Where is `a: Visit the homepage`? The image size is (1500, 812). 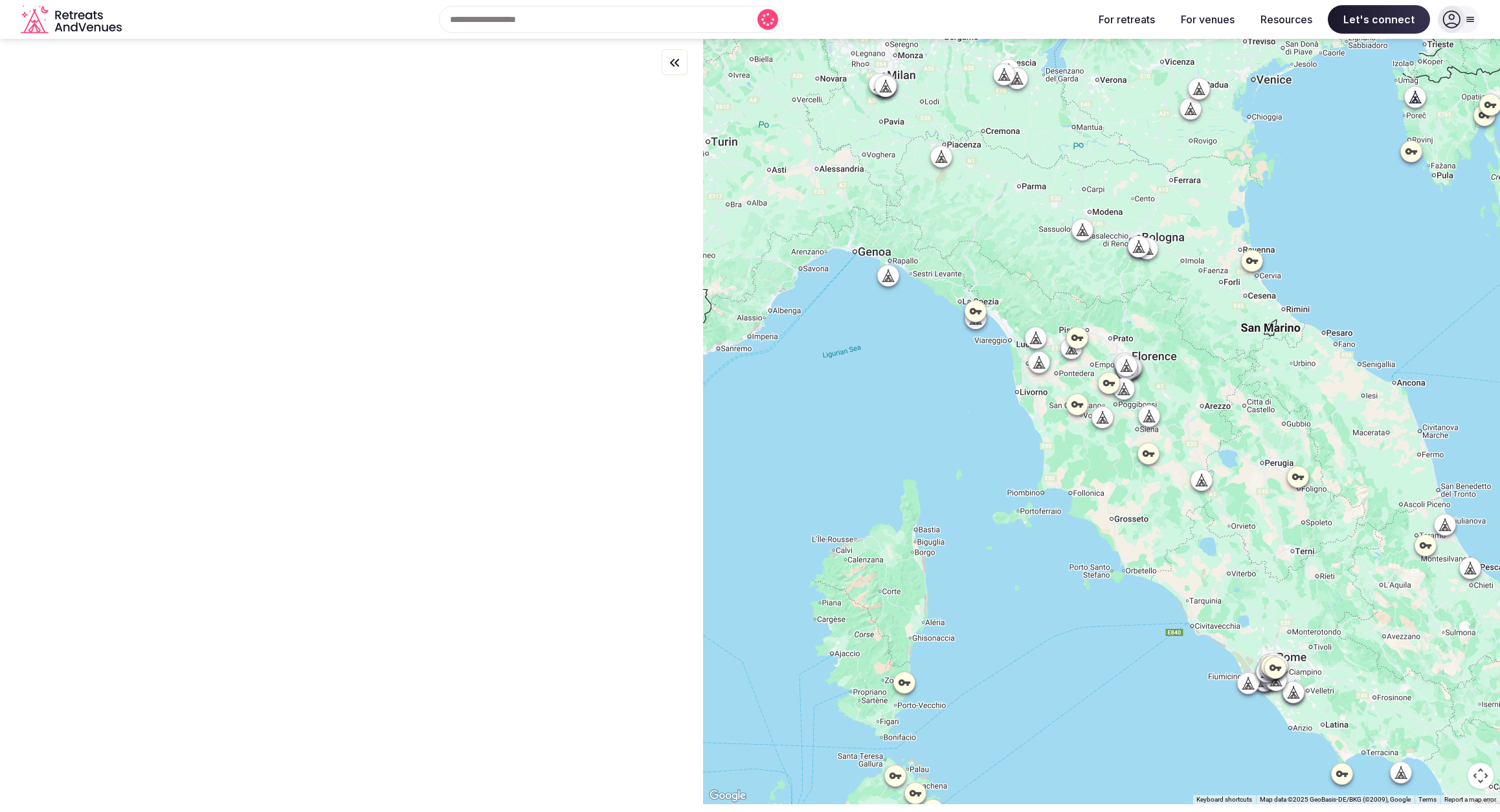
a: Visit the homepage is located at coordinates (72, 20).